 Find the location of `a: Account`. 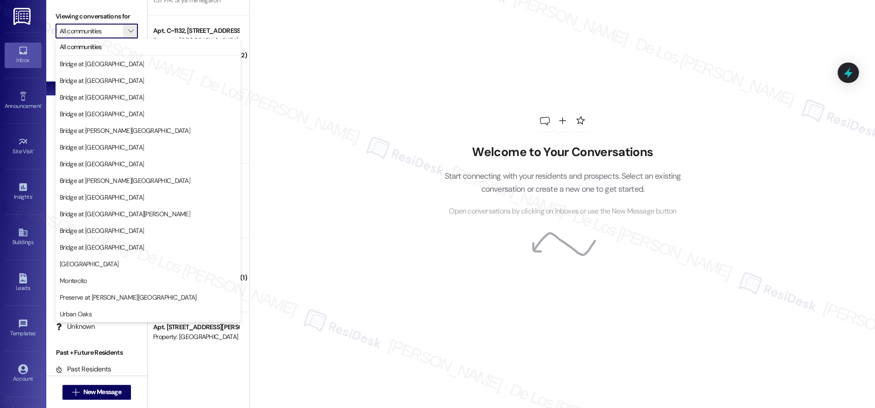

a: Account is located at coordinates (23, 374).